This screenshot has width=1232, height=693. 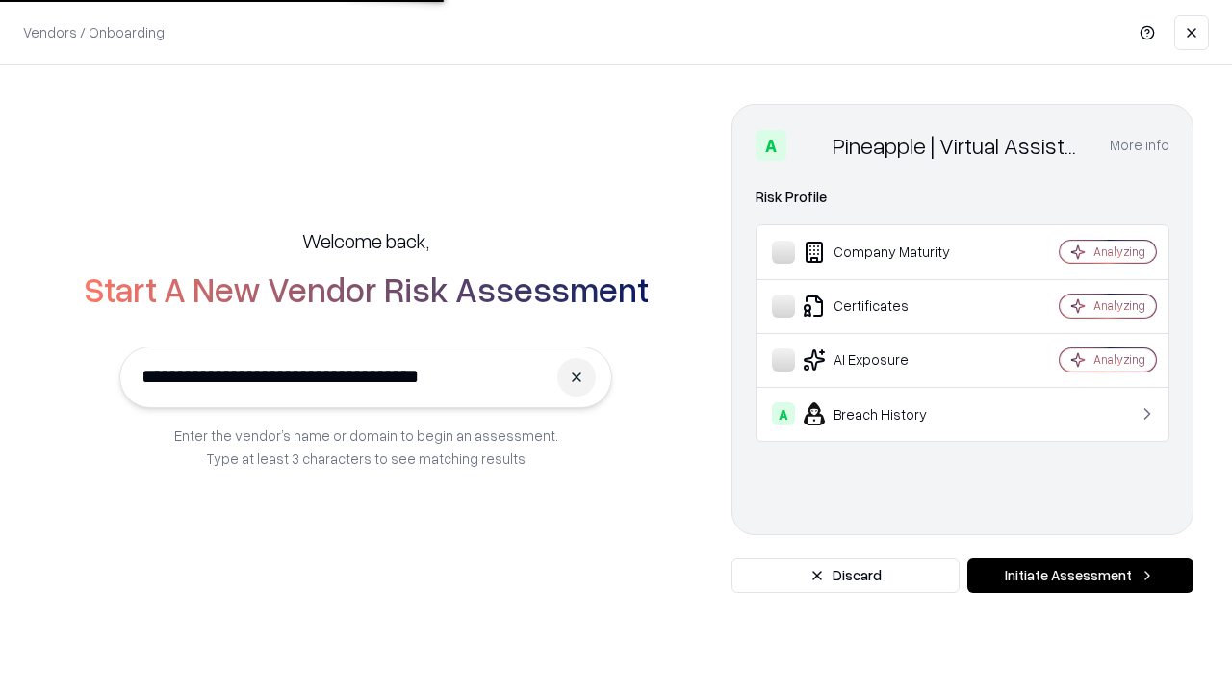 What do you see at coordinates (960, 145) in the screenshot?
I see `div: Pineapple | Virtual Assistant Agency` at bounding box center [960, 145].